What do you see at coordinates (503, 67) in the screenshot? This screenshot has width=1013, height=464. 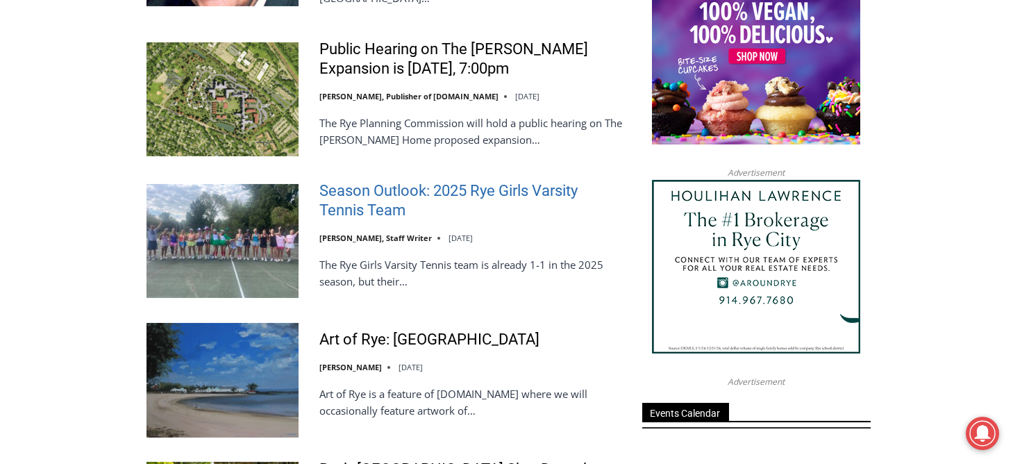 I see `div: Apply Now <> summer and RHS senior internships available` at bounding box center [503, 67].